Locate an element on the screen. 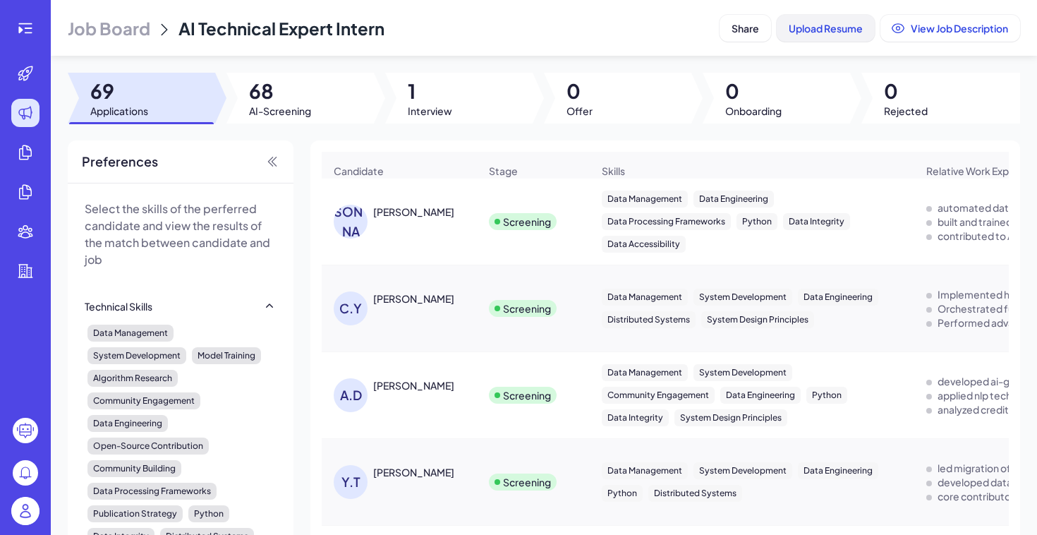 This screenshot has width=1037, height=535. span: 1 is located at coordinates (430, 91).